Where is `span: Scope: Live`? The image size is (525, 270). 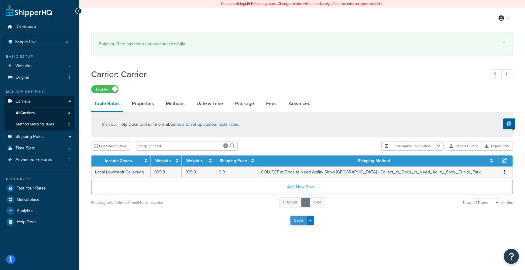 span: Scope: Live is located at coordinates (26, 42).